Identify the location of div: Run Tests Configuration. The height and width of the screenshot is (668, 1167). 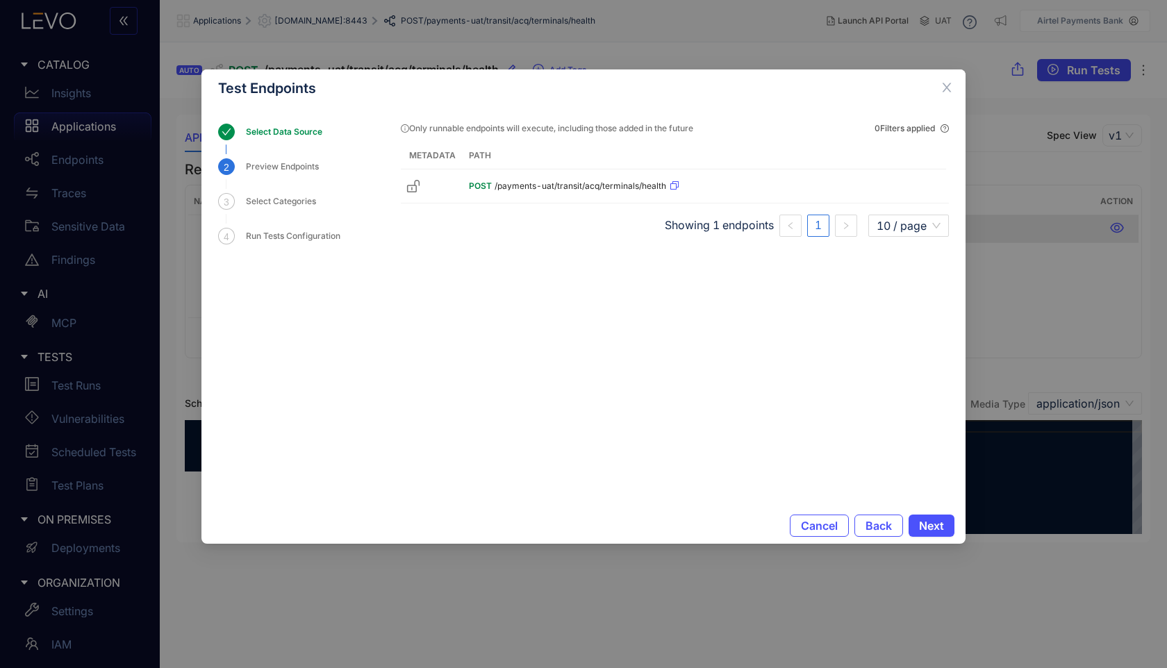
(297, 236).